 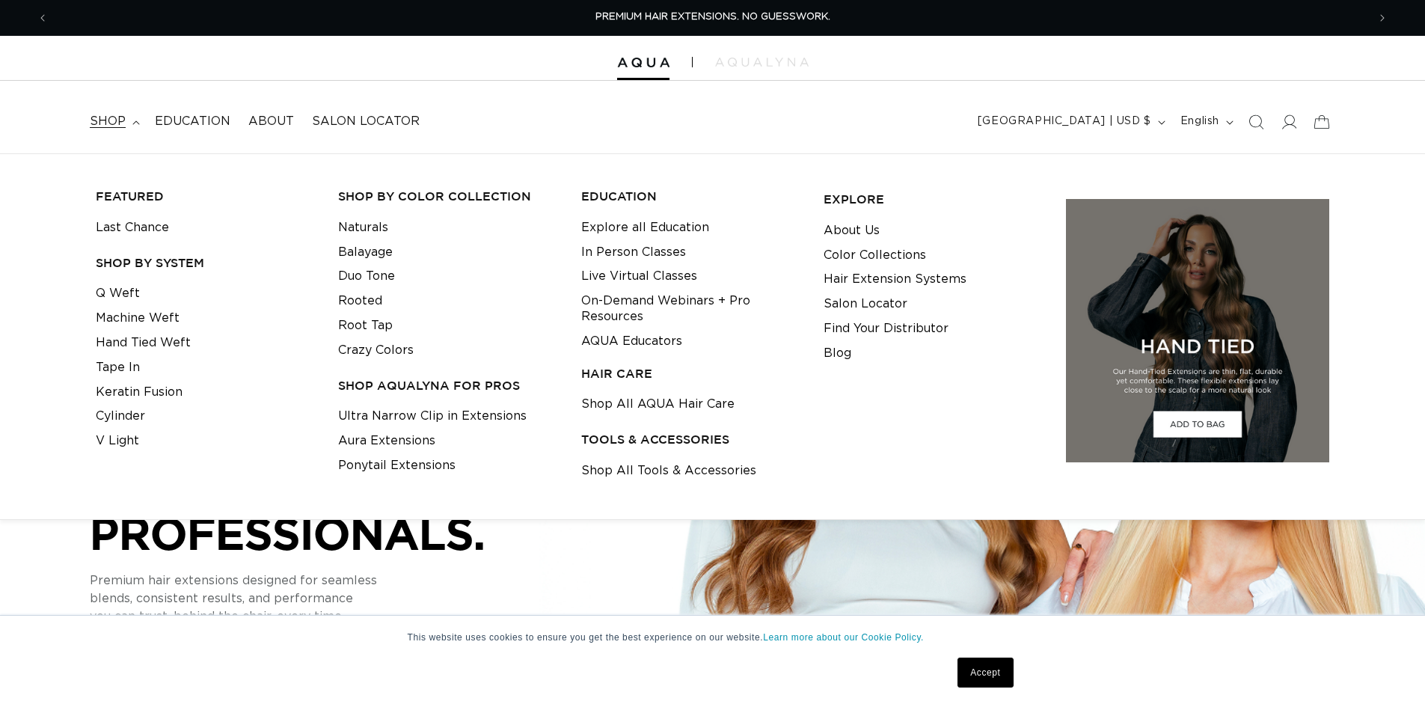 I want to click on a: Shop All AQUA Hair Care, so click(x=657, y=404).